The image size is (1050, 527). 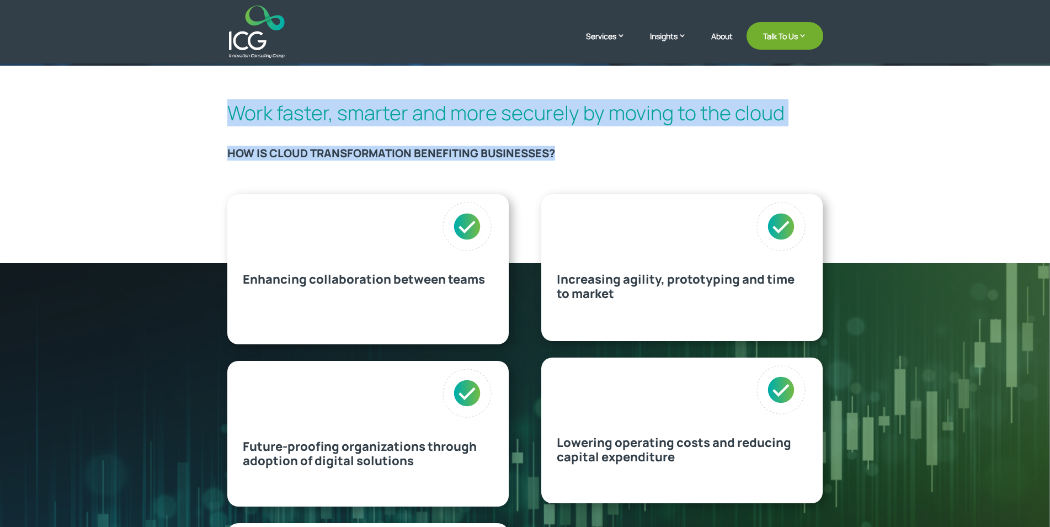 What do you see at coordinates (526, 115) in the screenshot?
I see `h2: Work faster, smarter and more securely by moving to the cloud` at bounding box center [526, 115].